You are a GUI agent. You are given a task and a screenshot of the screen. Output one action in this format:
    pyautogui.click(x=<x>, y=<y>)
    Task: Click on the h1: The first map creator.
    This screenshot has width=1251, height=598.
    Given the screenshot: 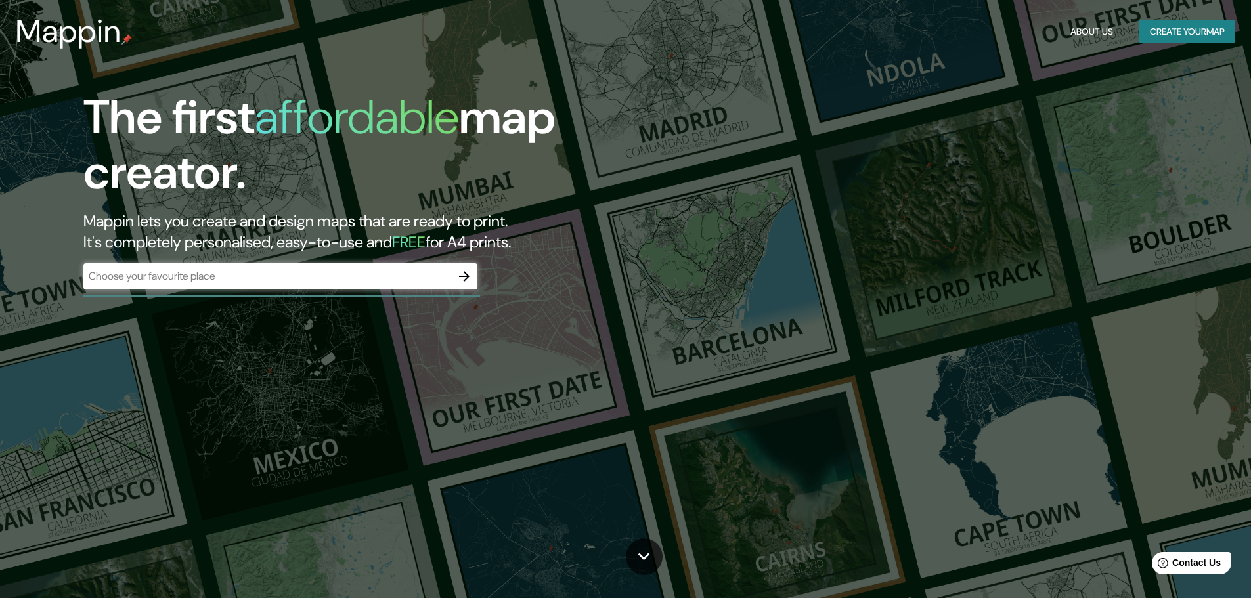 What is the action you would take?
    pyautogui.click(x=396, y=150)
    